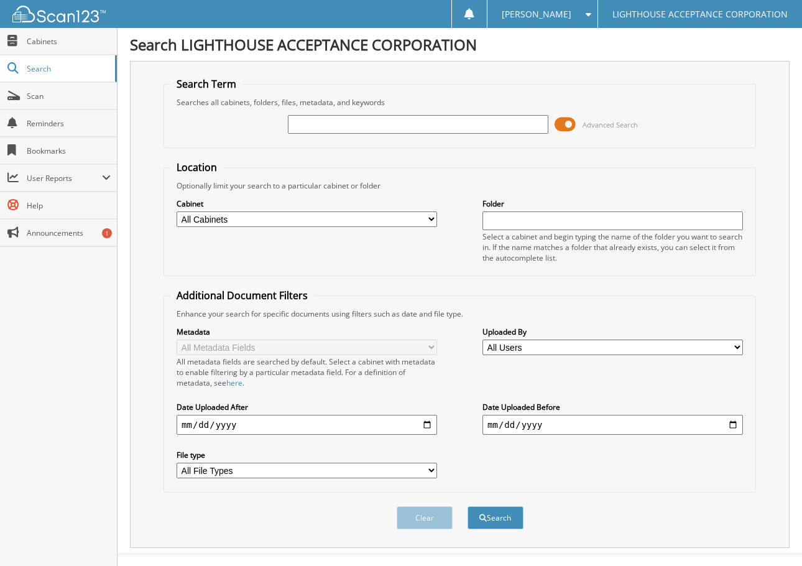 The image size is (802, 566). What do you see at coordinates (610, 124) in the screenshot?
I see `span: Advanced Search` at bounding box center [610, 124].